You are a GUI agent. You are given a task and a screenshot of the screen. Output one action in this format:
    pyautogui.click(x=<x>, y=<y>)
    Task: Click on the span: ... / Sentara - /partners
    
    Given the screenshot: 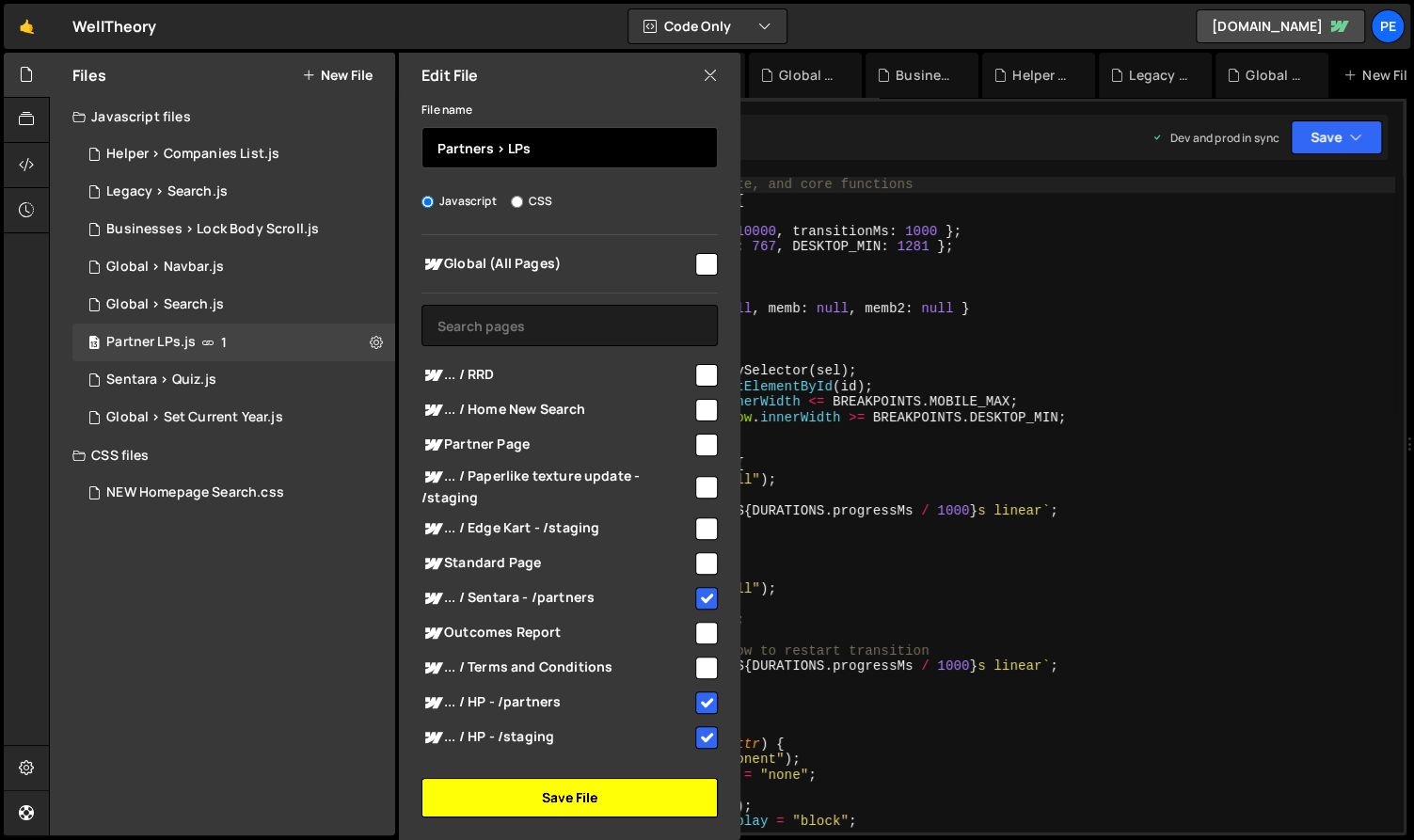 What is the action you would take?
    pyautogui.click(x=557, y=598)
    